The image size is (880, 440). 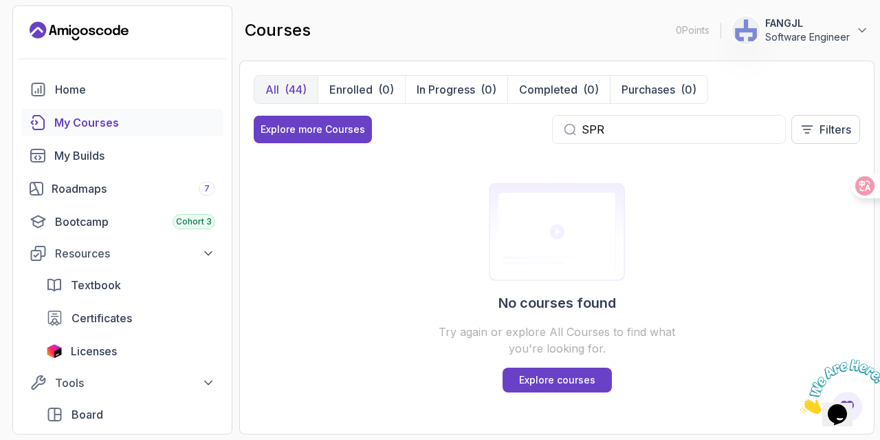 What do you see at coordinates (122, 122) in the screenshot?
I see `a: courses` at bounding box center [122, 122].